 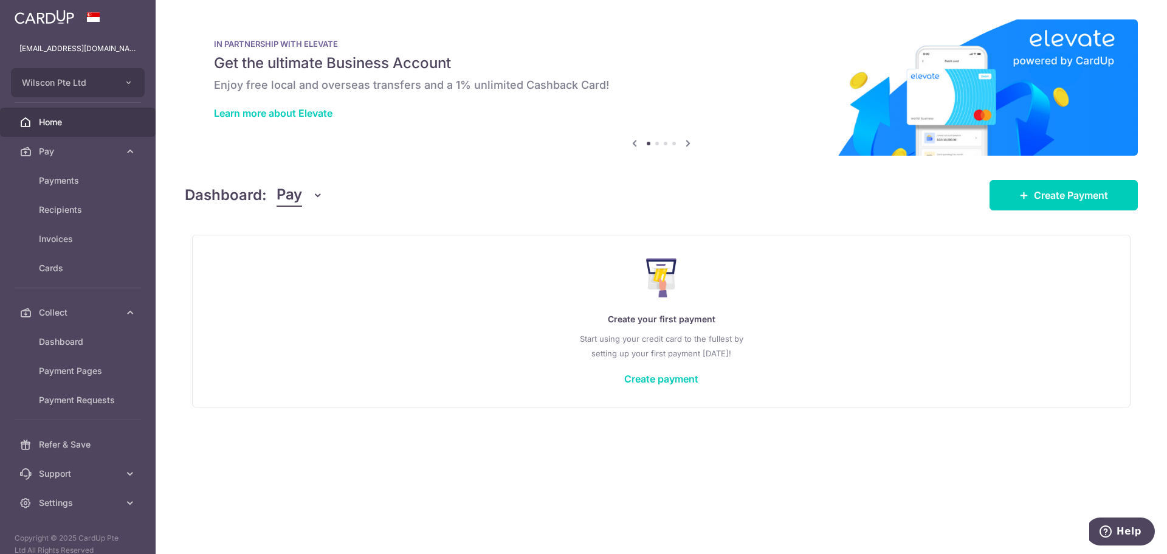 I want to click on span: Wilscon Pte Ltd, so click(x=67, y=83).